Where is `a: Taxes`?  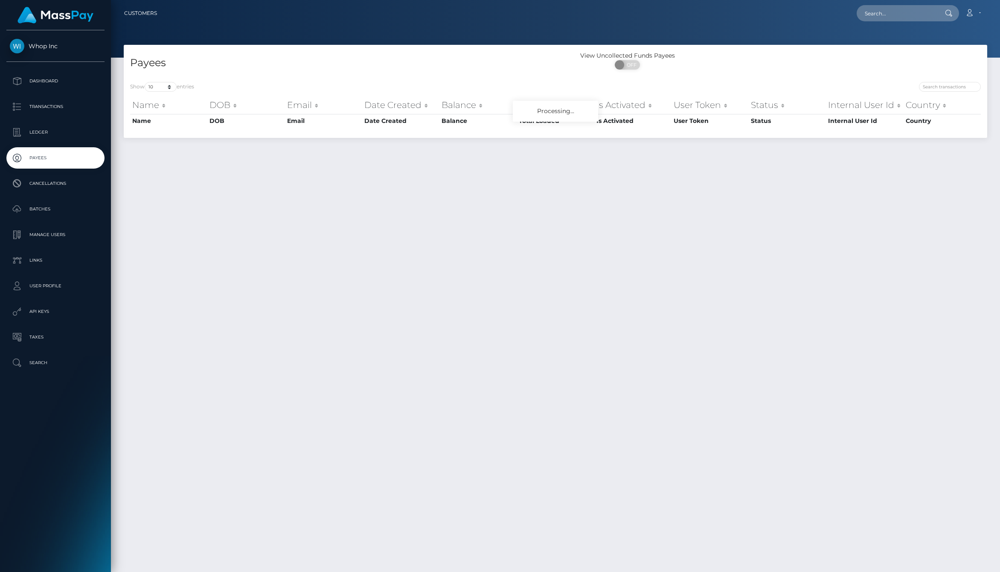 a: Taxes is located at coordinates (55, 337).